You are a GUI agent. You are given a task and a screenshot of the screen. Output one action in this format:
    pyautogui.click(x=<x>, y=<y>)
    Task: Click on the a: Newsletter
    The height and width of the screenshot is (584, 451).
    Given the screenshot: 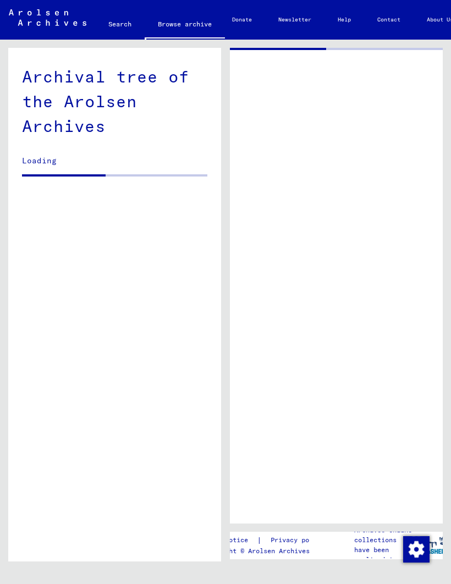 What is the action you would take?
    pyautogui.click(x=295, y=20)
    